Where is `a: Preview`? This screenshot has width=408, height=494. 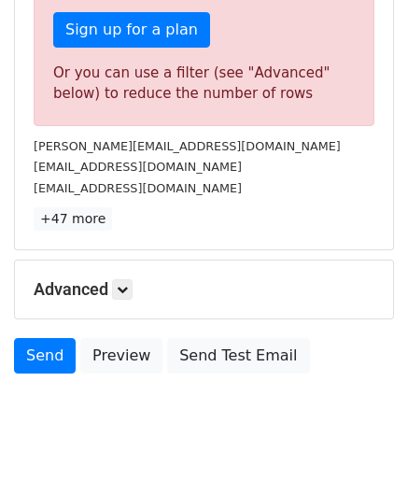
a: Preview is located at coordinates (121, 356).